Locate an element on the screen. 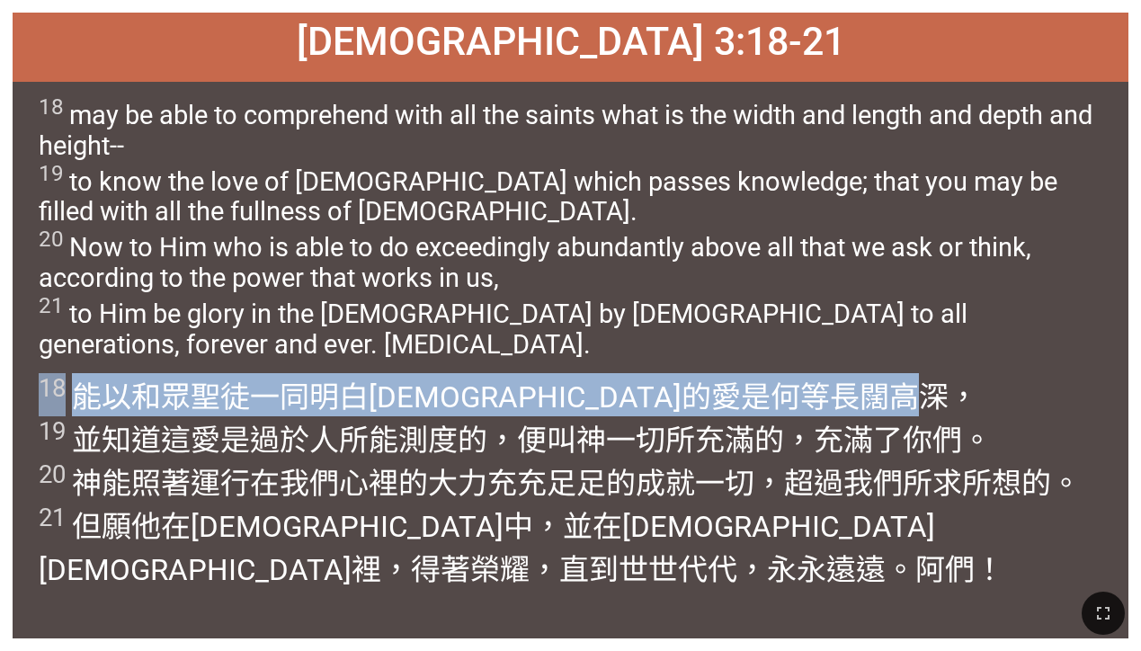 The height and width of the screenshot is (651, 1141). wg165: ，永永遠遠 is located at coordinates (870, 569).